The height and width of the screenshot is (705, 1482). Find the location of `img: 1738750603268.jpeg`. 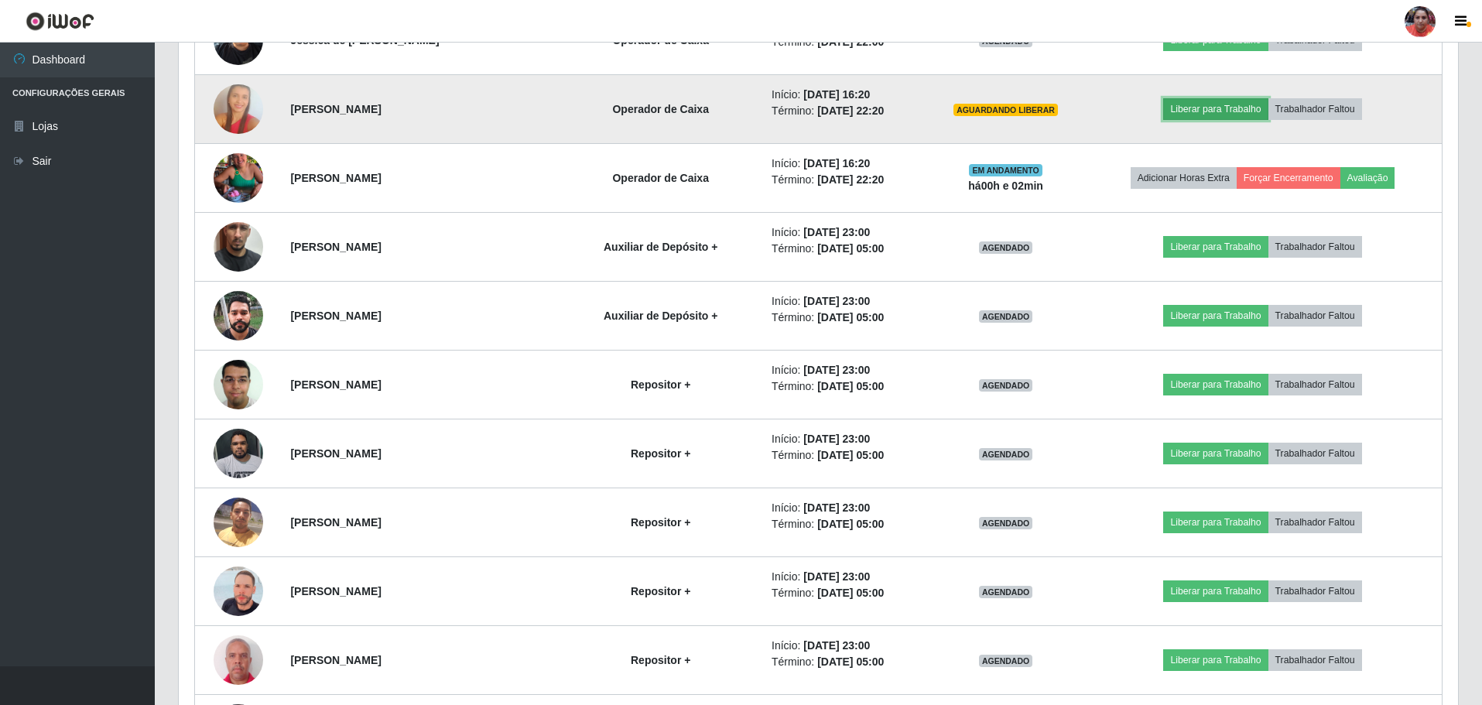

img: 1738750603268.jpeg is located at coordinates (238, 522).